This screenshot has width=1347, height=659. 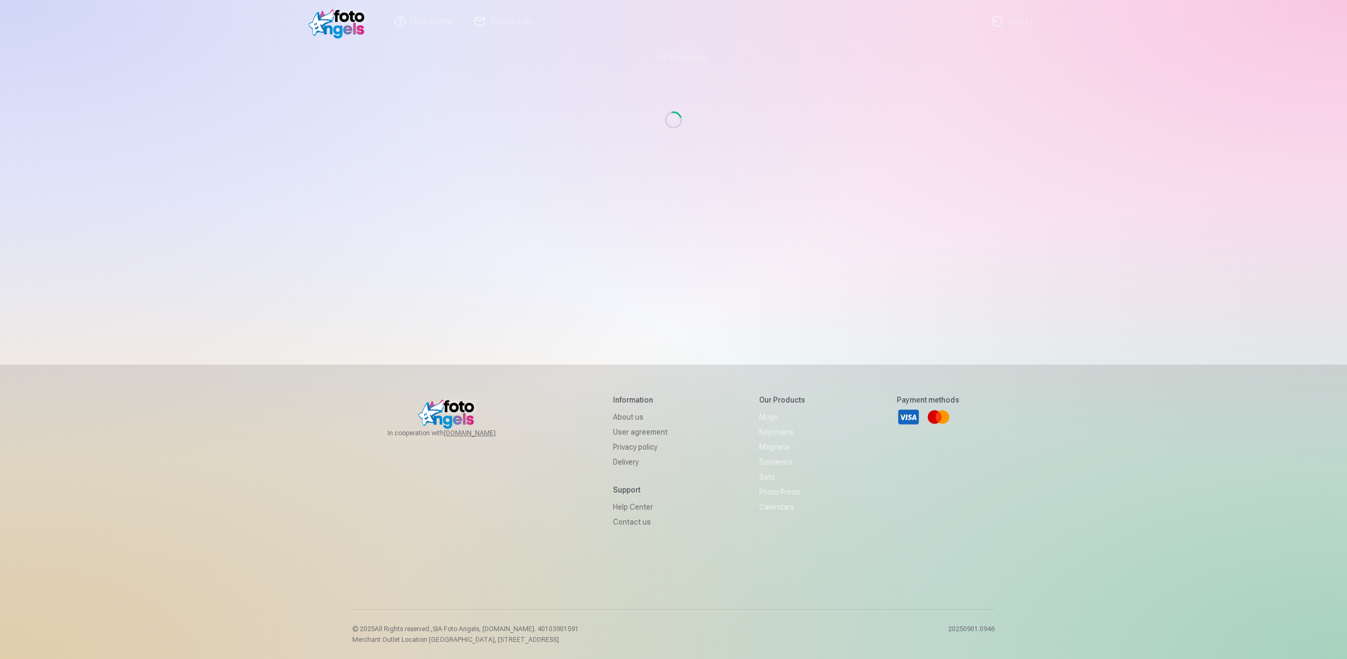 I want to click on a: Calendars, so click(x=782, y=507).